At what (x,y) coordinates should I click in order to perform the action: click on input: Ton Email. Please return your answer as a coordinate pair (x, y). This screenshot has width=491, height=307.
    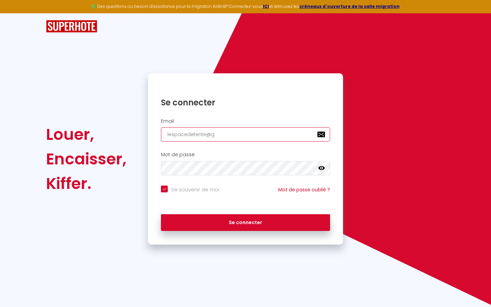
    Looking at the image, I should click on (245, 134).